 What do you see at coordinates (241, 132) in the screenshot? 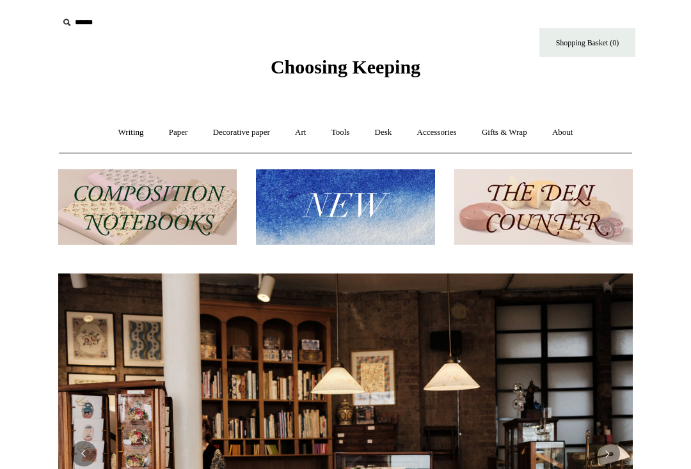
I see `a: Decorative paper` at bounding box center [241, 132].